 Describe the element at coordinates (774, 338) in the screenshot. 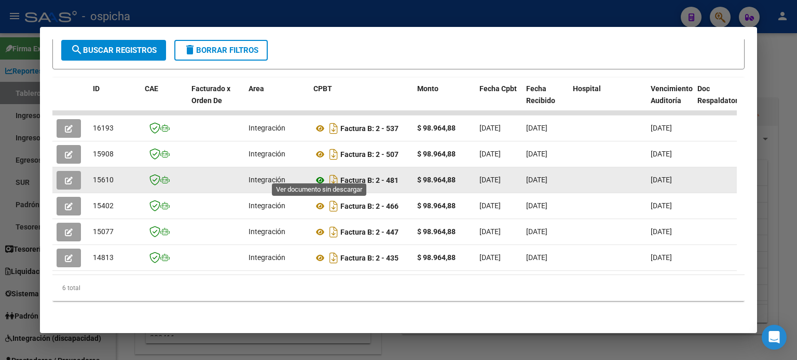

I see `div: Open Intercom Messenger` at that location.